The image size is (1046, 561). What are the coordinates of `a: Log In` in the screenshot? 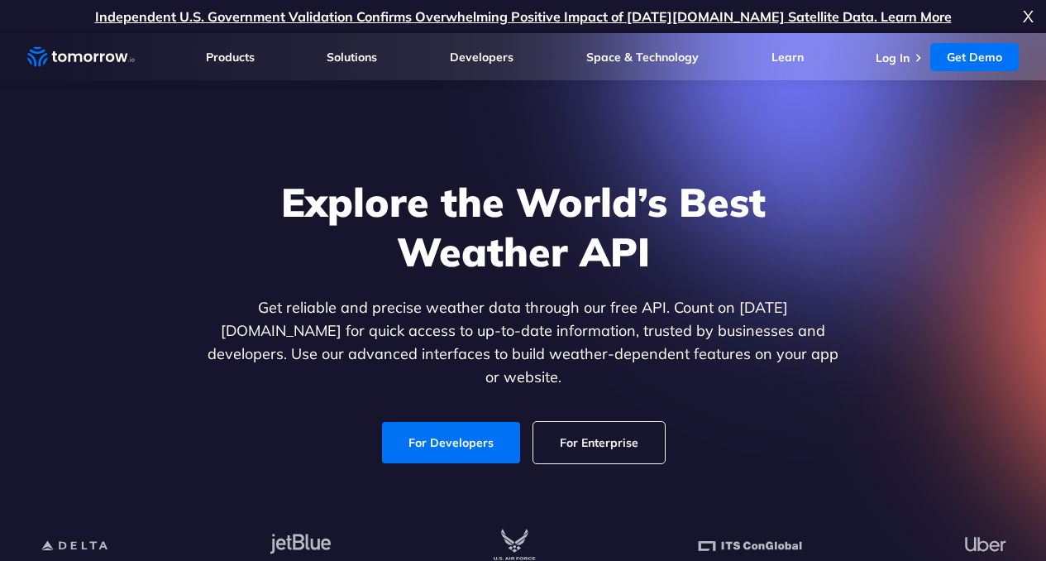 It's located at (893, 58).